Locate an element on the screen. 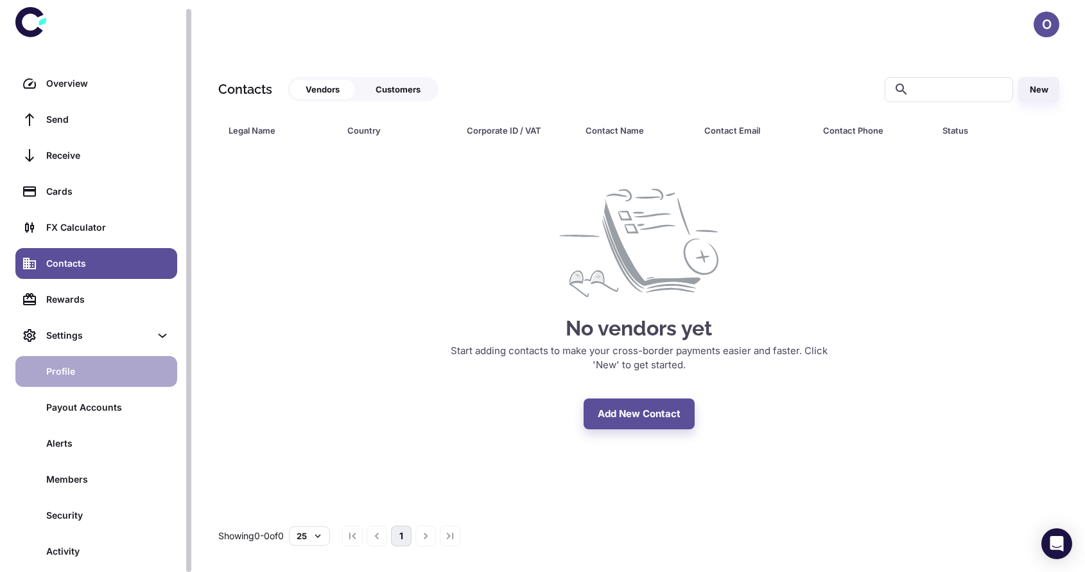  button: Add New Contact is located at coordinates (639, 414).